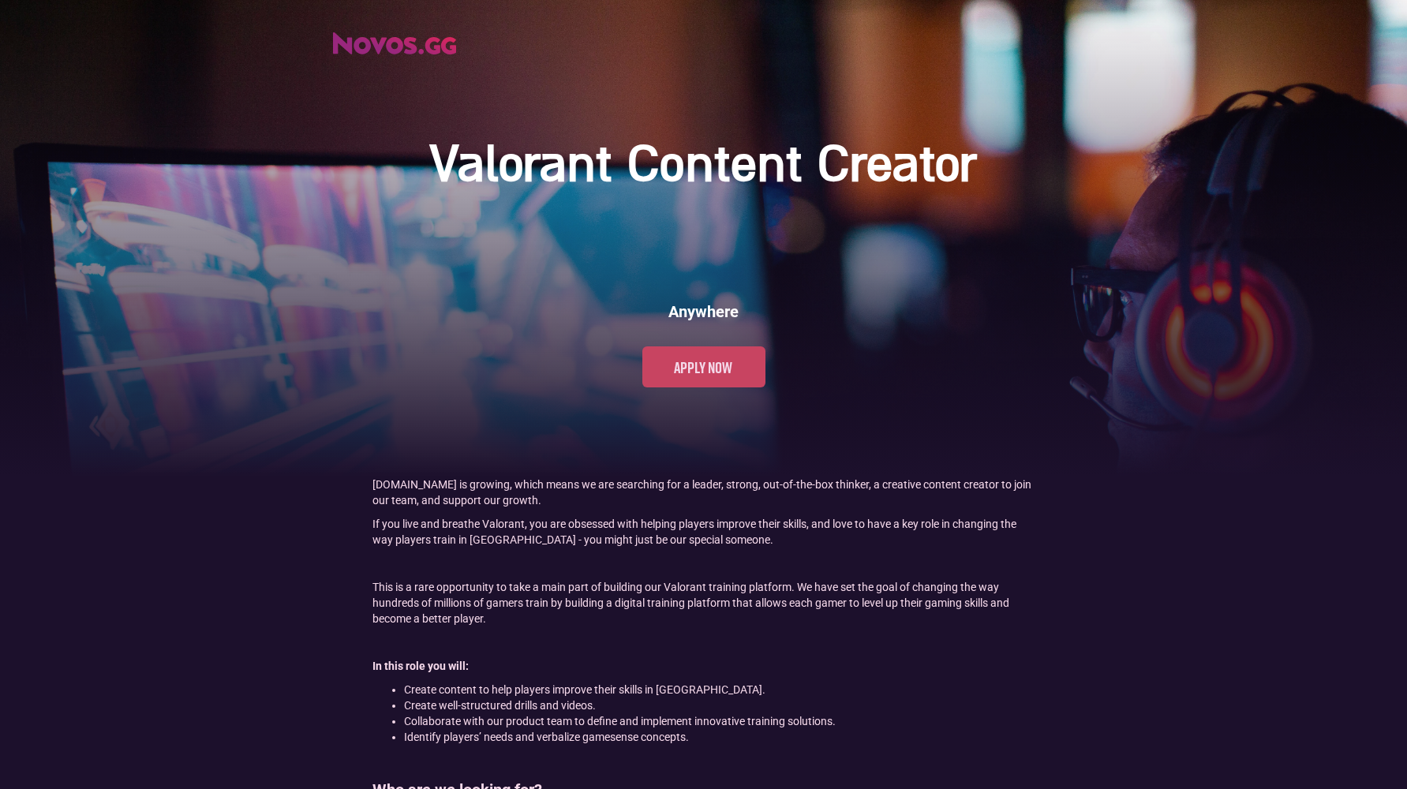 The width and height of the screenshot is (1407, 789). What do you see at coordinates (720, 721) in the screenshot?
I see `li: Collaborate with our product team to define and implement innovative training solutions.` at bounding box center [720, 721].